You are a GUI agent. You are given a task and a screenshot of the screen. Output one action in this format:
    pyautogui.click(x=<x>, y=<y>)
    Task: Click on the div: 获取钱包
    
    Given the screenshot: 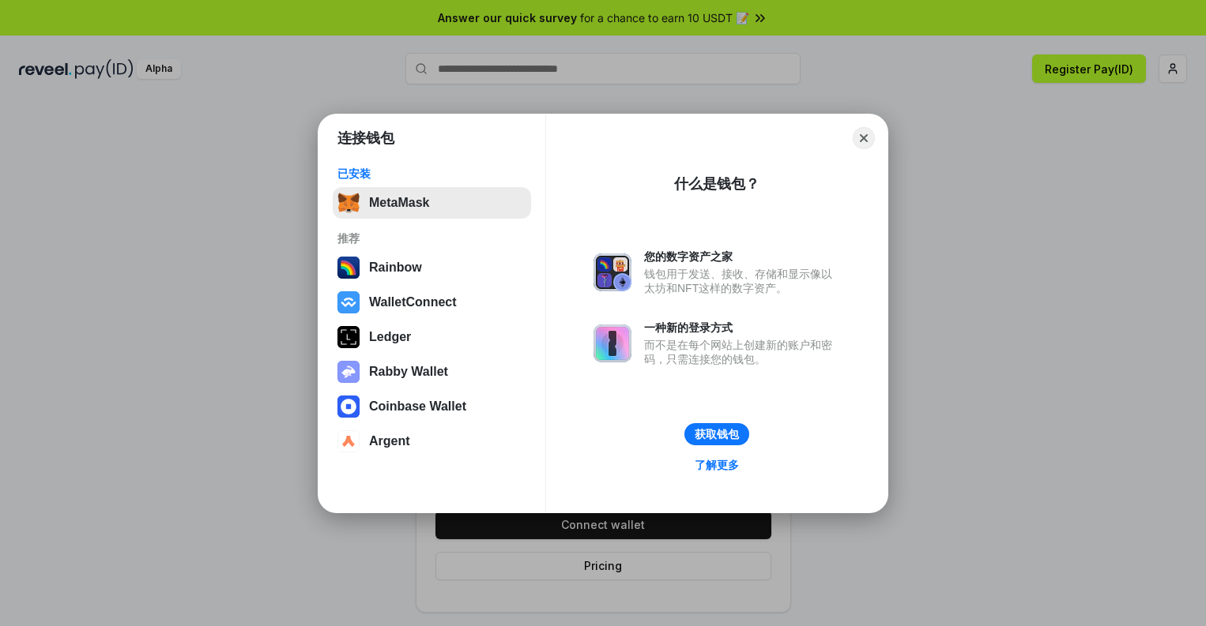 What is the action you would take?
    pyautogui.click(x=717, y=434)
    